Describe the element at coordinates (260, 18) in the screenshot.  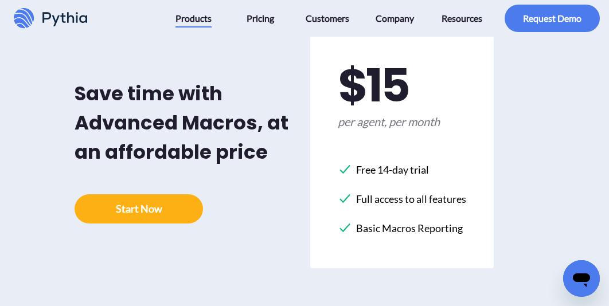
I see `span: Pricing` at that location.